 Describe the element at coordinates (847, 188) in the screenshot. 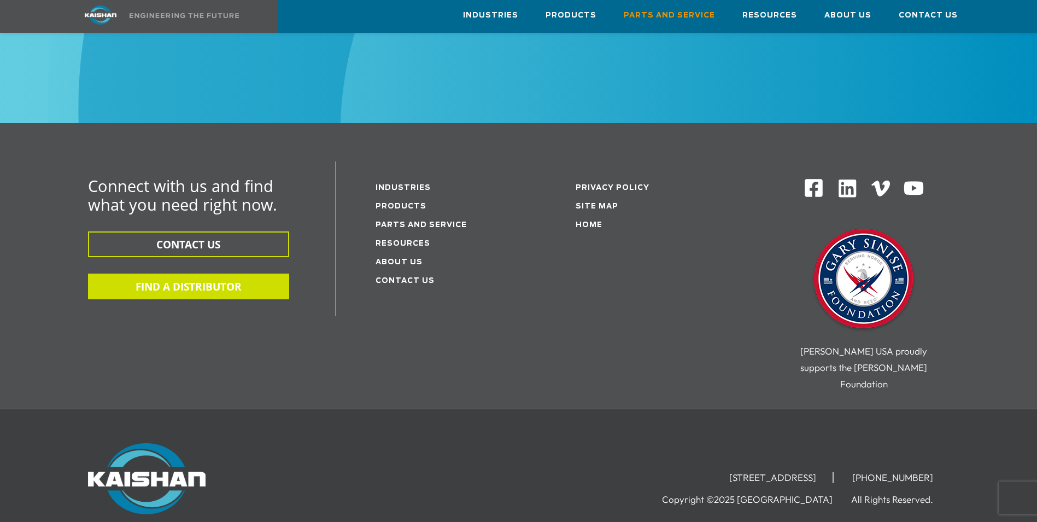

I see `img: Linkedin` at that location.